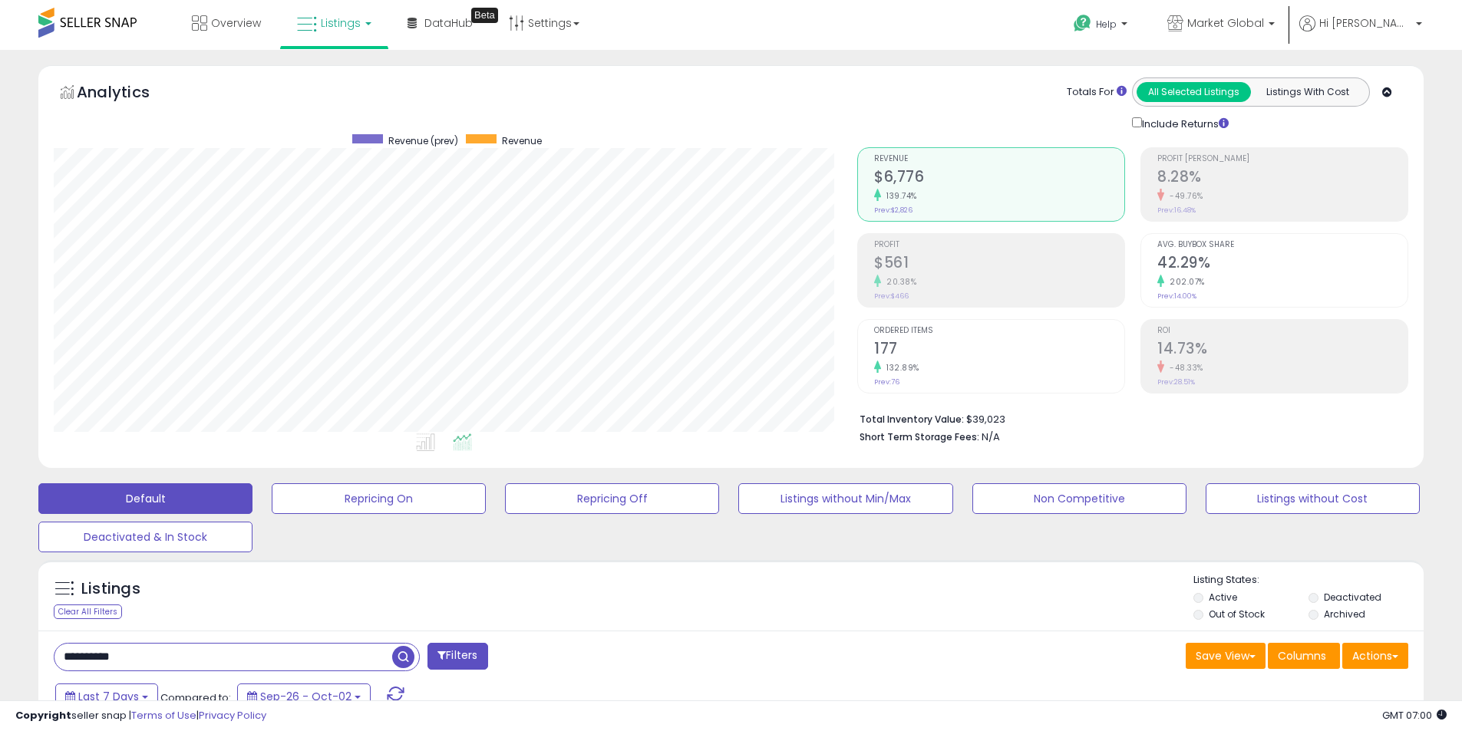 The height and width of the screenshot is (731, 1462). What do you see at coordinates (484, 15) in the screenshot?
I see `div: Tooltip anchor` at bounding box center [484, 15].